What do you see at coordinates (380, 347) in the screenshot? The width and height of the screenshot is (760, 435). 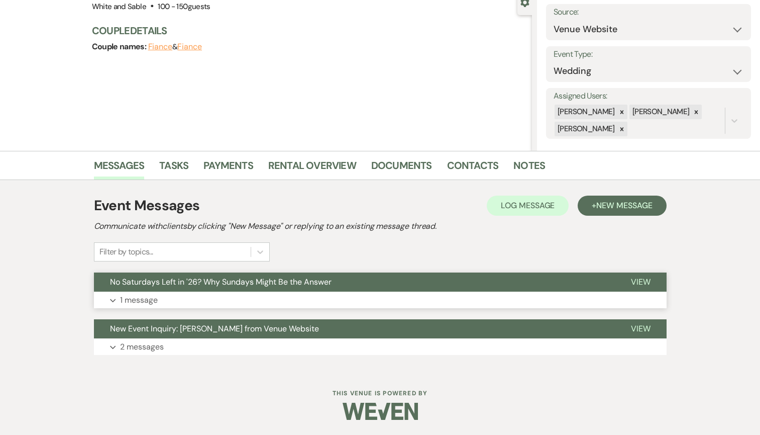 I see `button: 2 messages` at bounding box center [380, 347].